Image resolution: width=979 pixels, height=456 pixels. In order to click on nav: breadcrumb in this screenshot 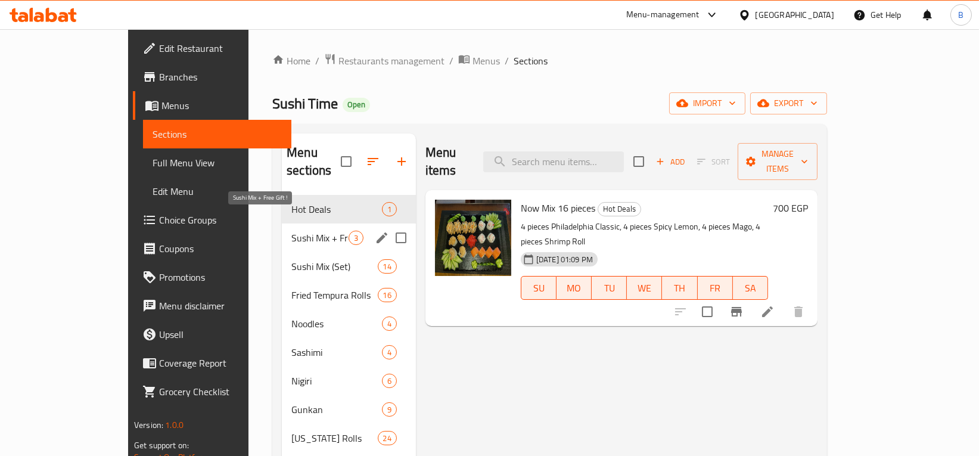, I will do `click(550, 61)`.